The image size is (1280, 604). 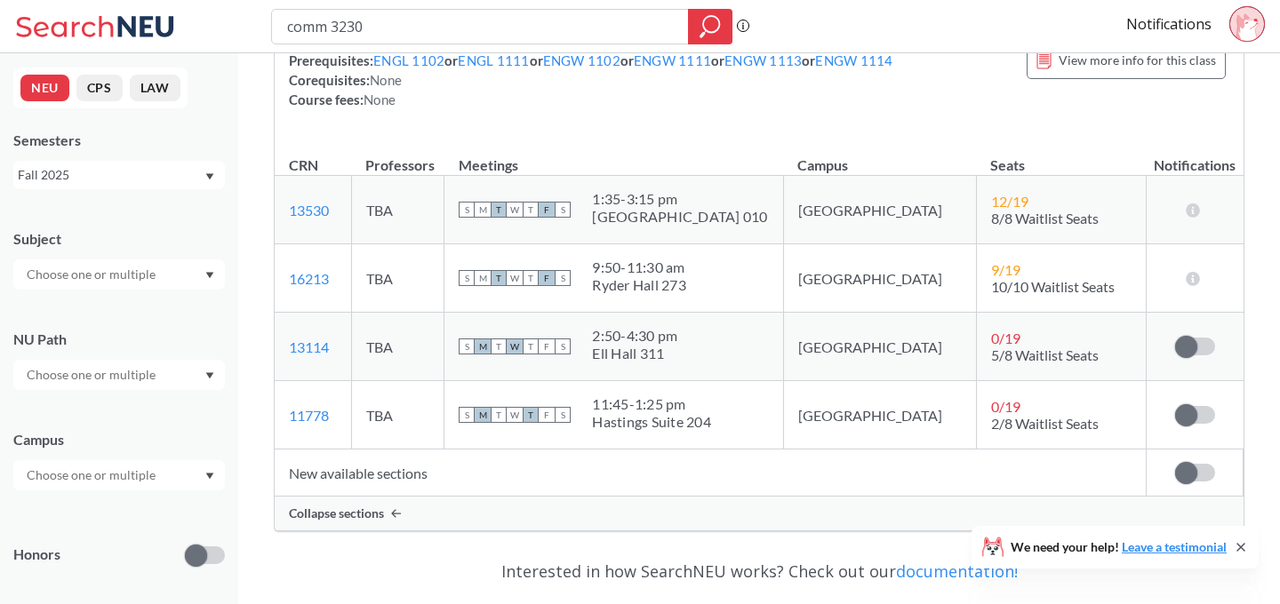 I want to click on div: NUPaths: Prerequisites: or or or or or Corequisites: Course fees:, so click(x=591, y=70).